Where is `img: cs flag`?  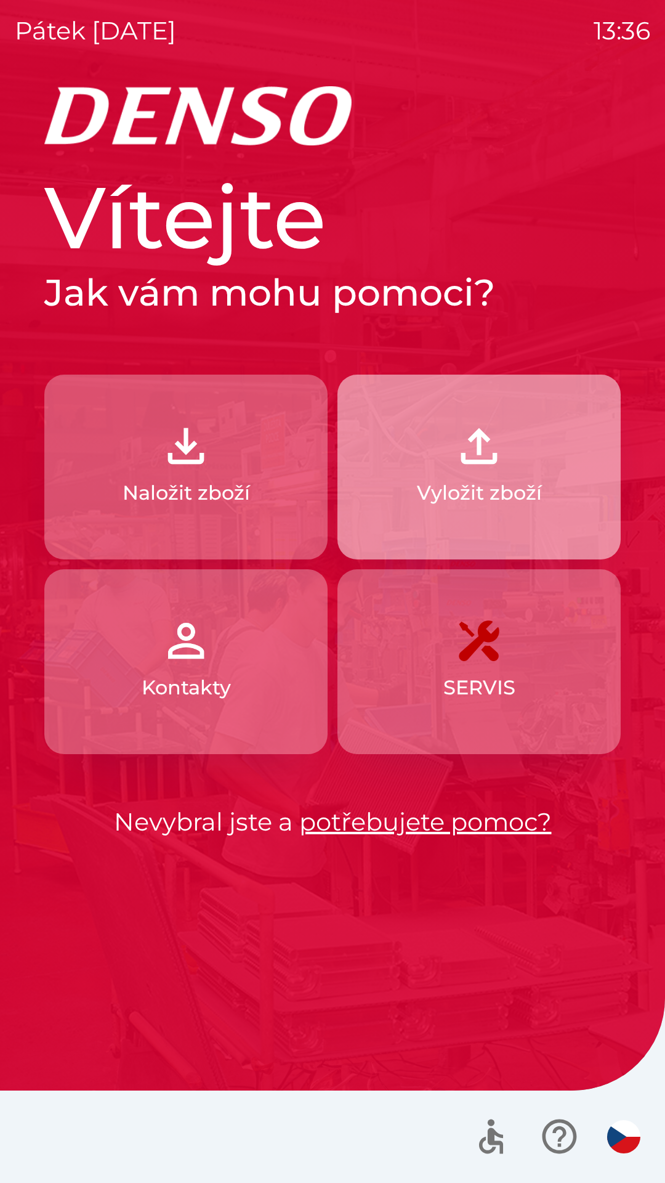 img: cs flag is located at coordinates (624, 1137).